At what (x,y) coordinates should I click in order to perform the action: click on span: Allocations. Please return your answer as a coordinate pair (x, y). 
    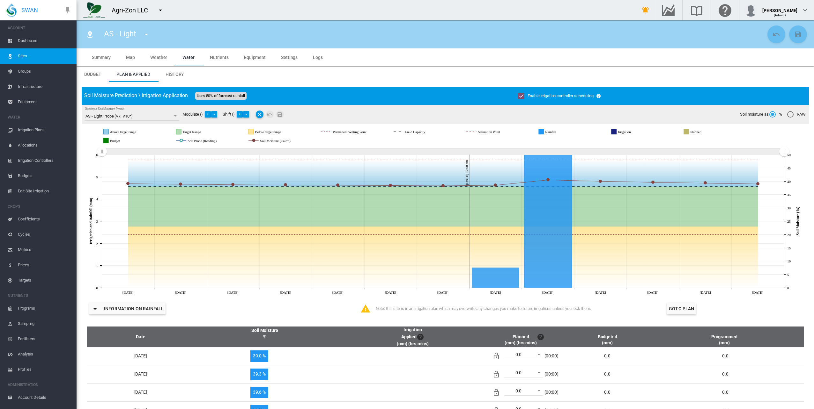
    Looking at the image, I should click on (45, 145).